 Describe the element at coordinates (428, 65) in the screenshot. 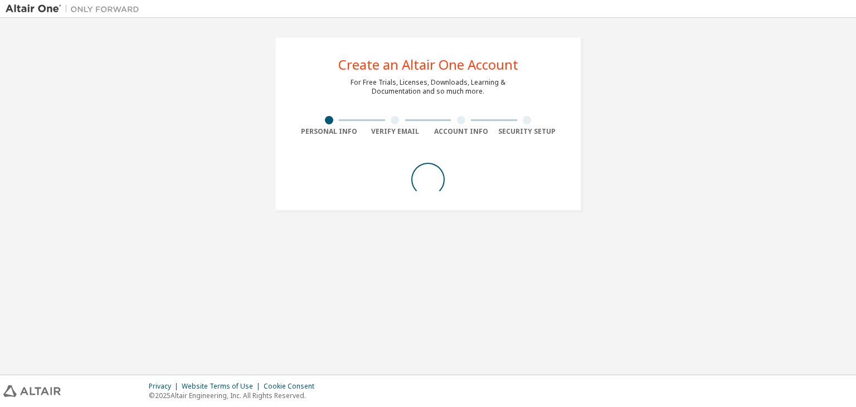

I see `div: Create an Altair One Account` at that location.